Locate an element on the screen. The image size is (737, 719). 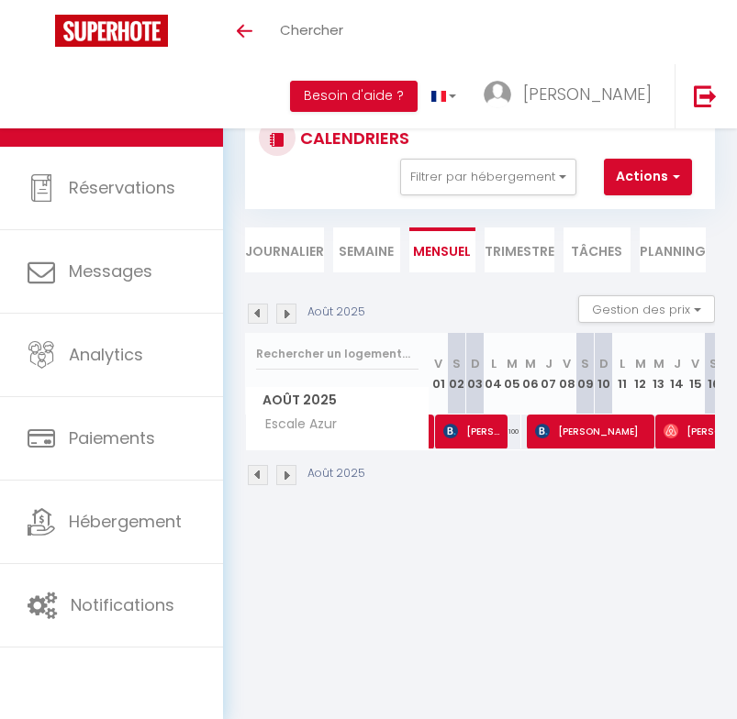
th: 14 is located at coordinates (677, 373).